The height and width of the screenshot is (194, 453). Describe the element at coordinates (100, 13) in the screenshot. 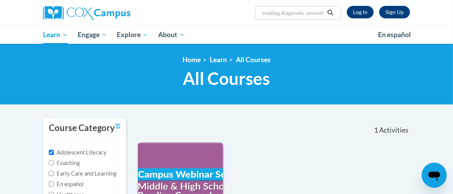

I see `a: Cox Campus` at that location.